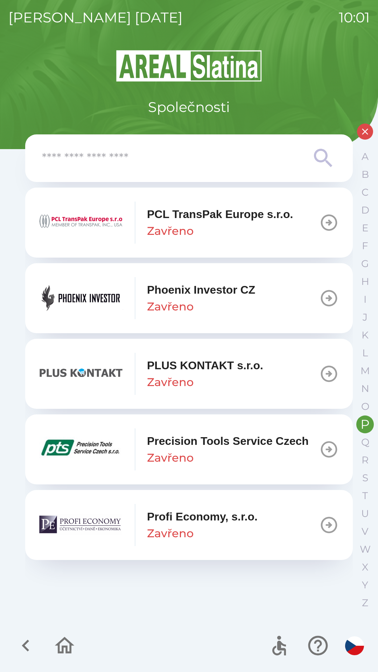 The height and width of the screenshot is (672, 378). What do you see at coordinates (365, 299) in the screenshot?
I see `button: I` at bounding box center [365, 299].